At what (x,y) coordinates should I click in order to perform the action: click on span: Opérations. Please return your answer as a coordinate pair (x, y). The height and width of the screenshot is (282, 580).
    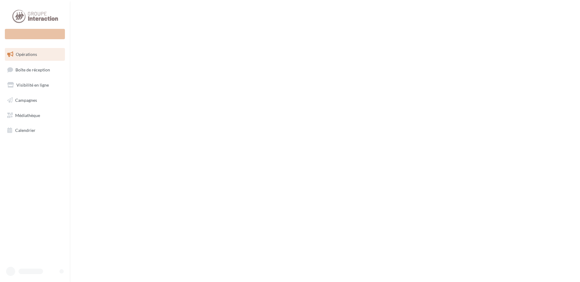
    Looking at the image, I should click on (26, 54).